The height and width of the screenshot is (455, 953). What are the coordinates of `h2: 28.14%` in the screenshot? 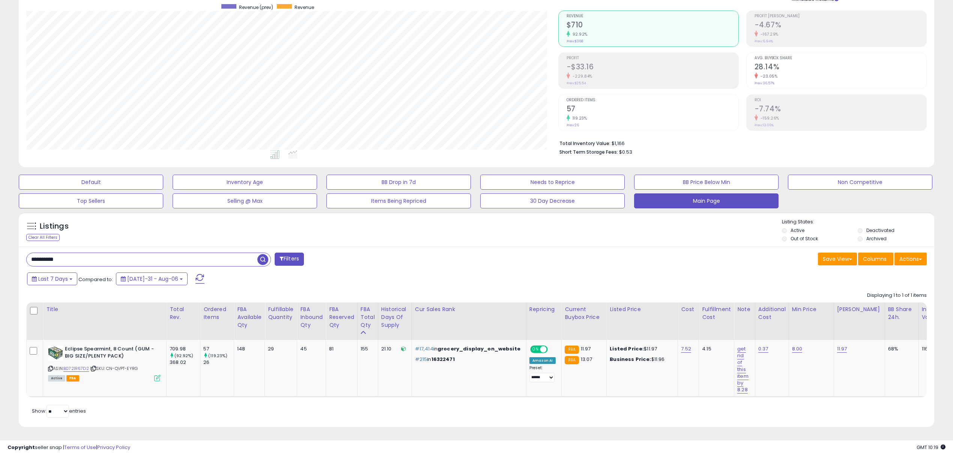 It's located at (840, 68).